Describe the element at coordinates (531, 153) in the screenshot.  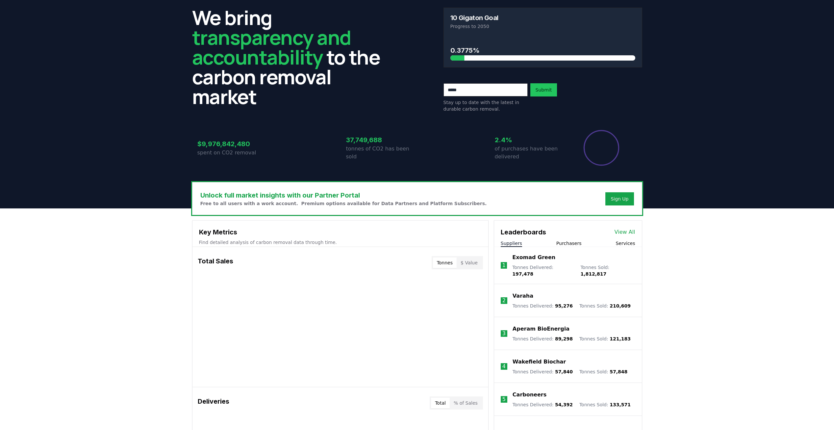
I see `p: of purchases have been delivered` at that location.